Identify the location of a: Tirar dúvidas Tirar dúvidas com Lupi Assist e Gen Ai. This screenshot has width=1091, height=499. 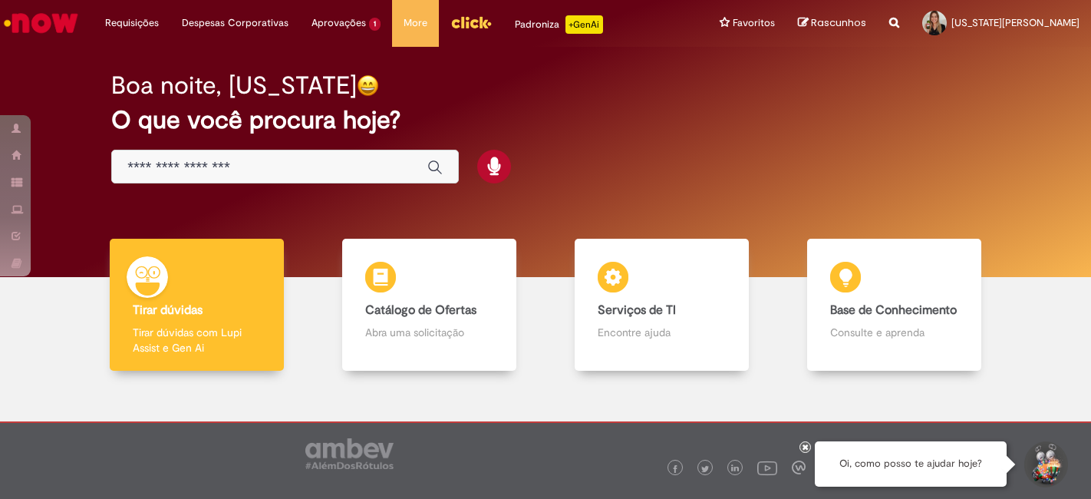
(196, 305).